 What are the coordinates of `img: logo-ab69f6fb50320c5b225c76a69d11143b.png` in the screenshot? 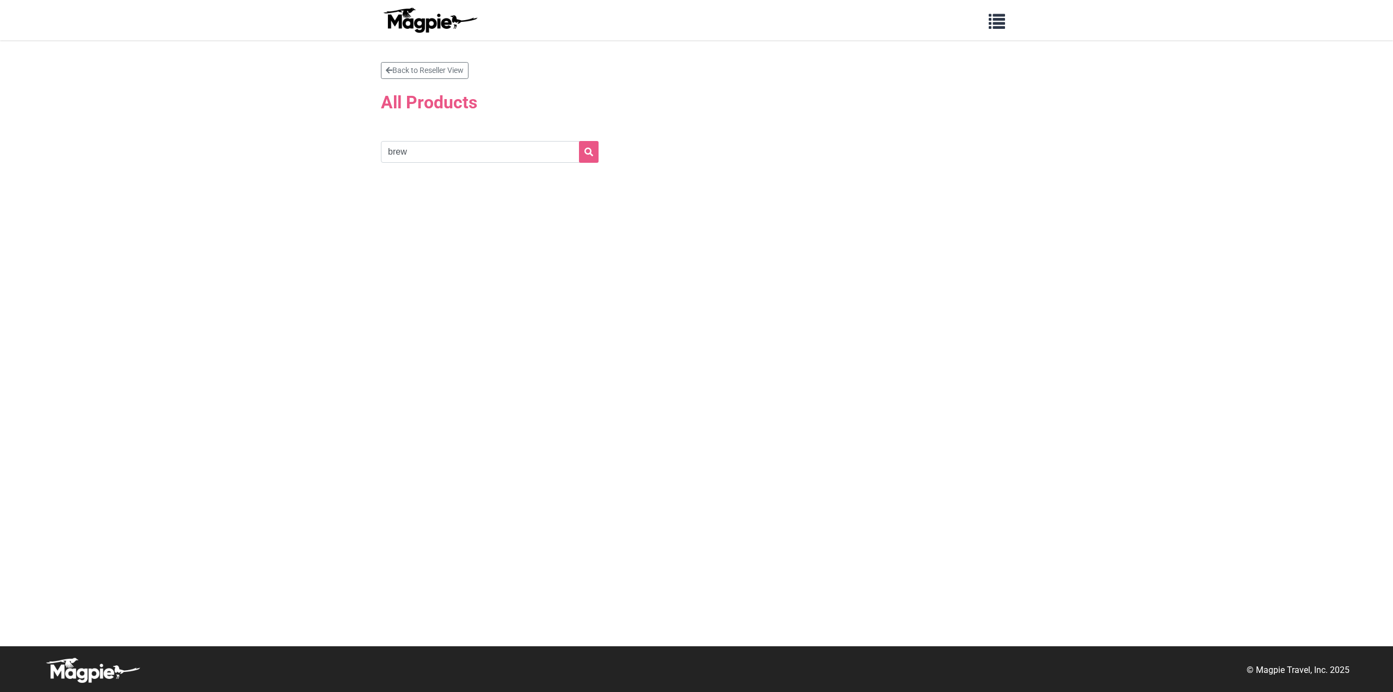 It's located at (430, 20).